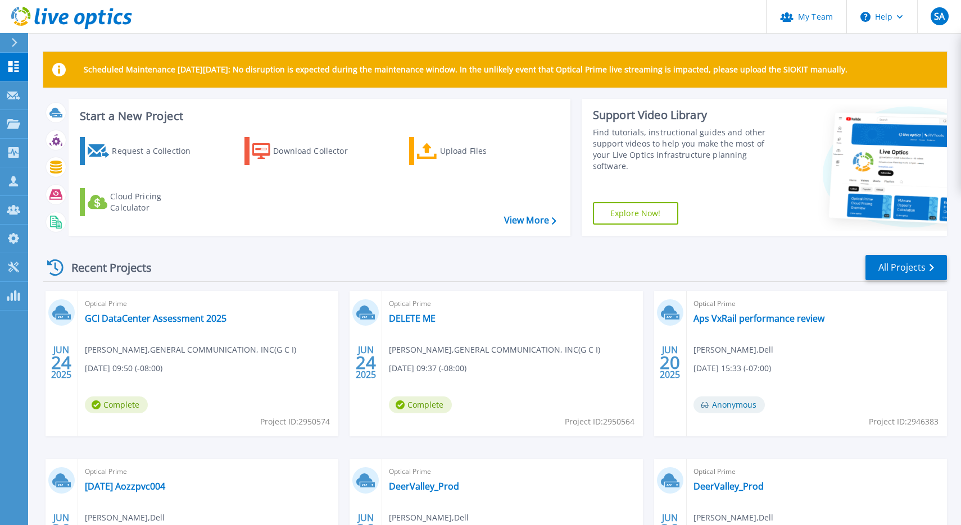  Describe the element at coordinates (939, 16) in the screenshot. I see `span: SA` at that location.